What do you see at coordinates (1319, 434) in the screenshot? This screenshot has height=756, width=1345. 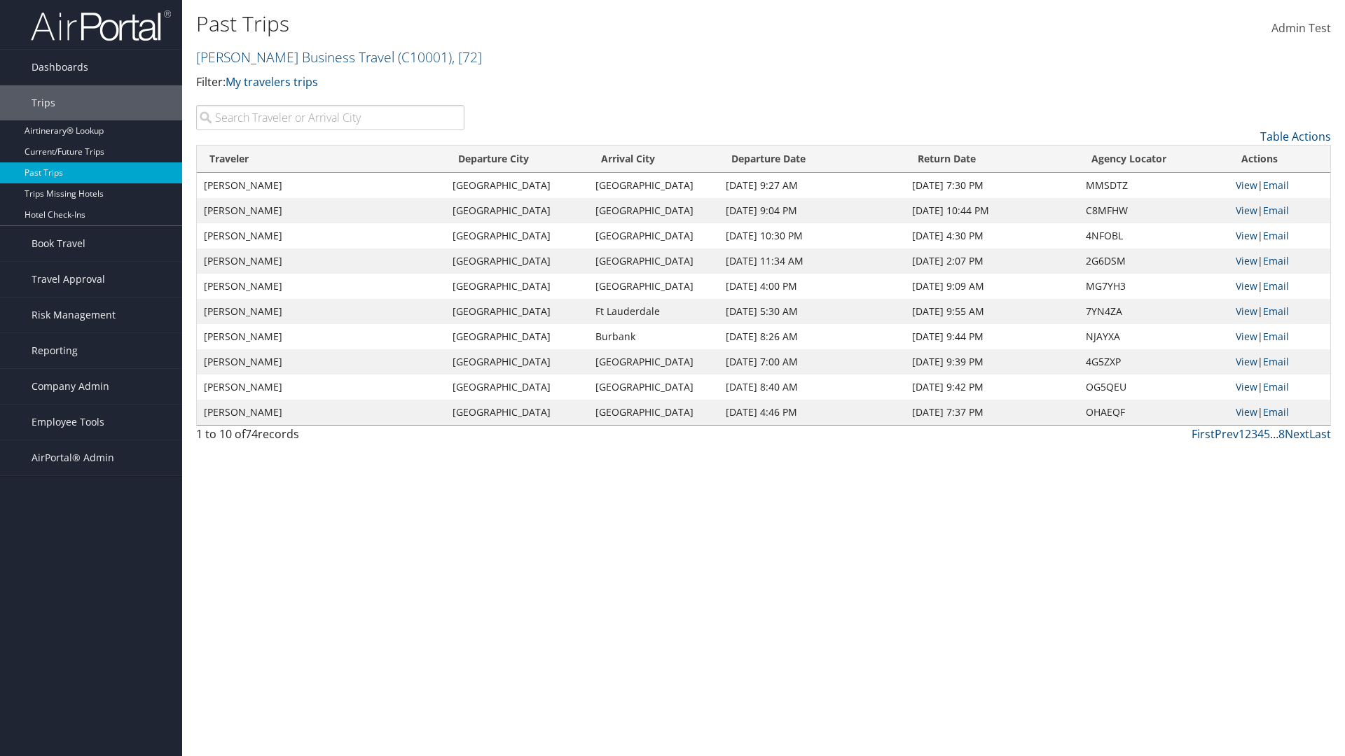 I see `a: Last` at bounding box center [1319, 434].